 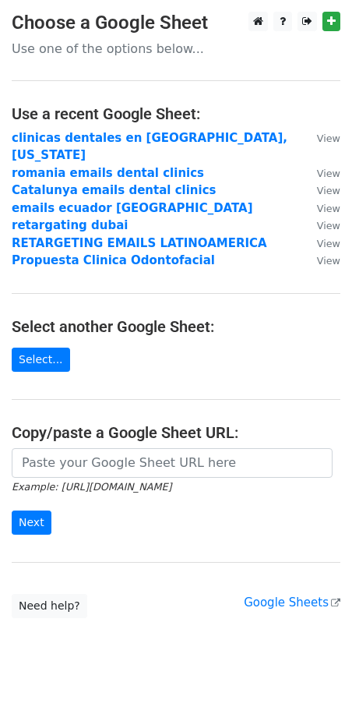 I want to click on h3: Choose a Google Sheet, so click(x=176, y=23).